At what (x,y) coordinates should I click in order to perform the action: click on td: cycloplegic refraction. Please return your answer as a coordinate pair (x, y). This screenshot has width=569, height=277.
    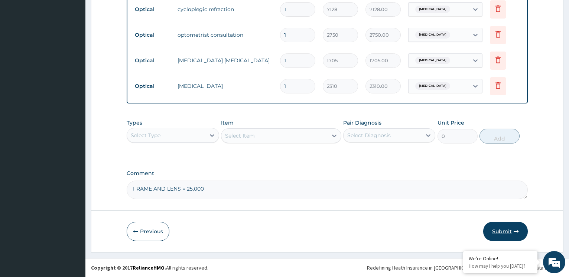
    Looking at the image, I should click on (225, 9).